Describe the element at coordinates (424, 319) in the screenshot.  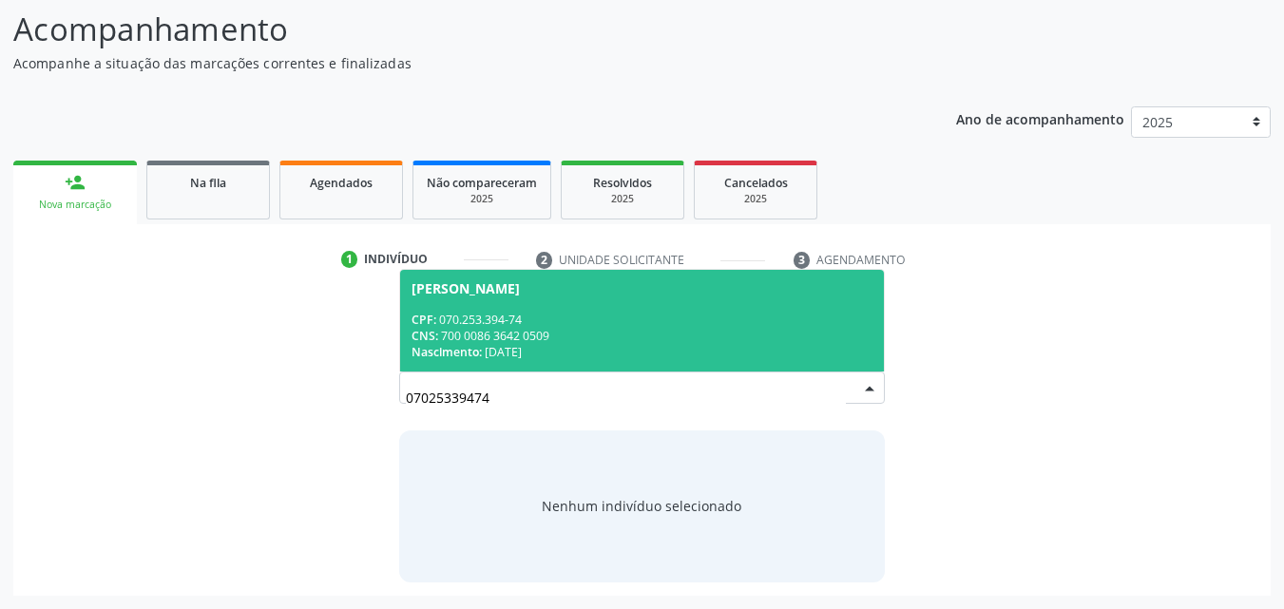
I see `span: CPF:` at that location.